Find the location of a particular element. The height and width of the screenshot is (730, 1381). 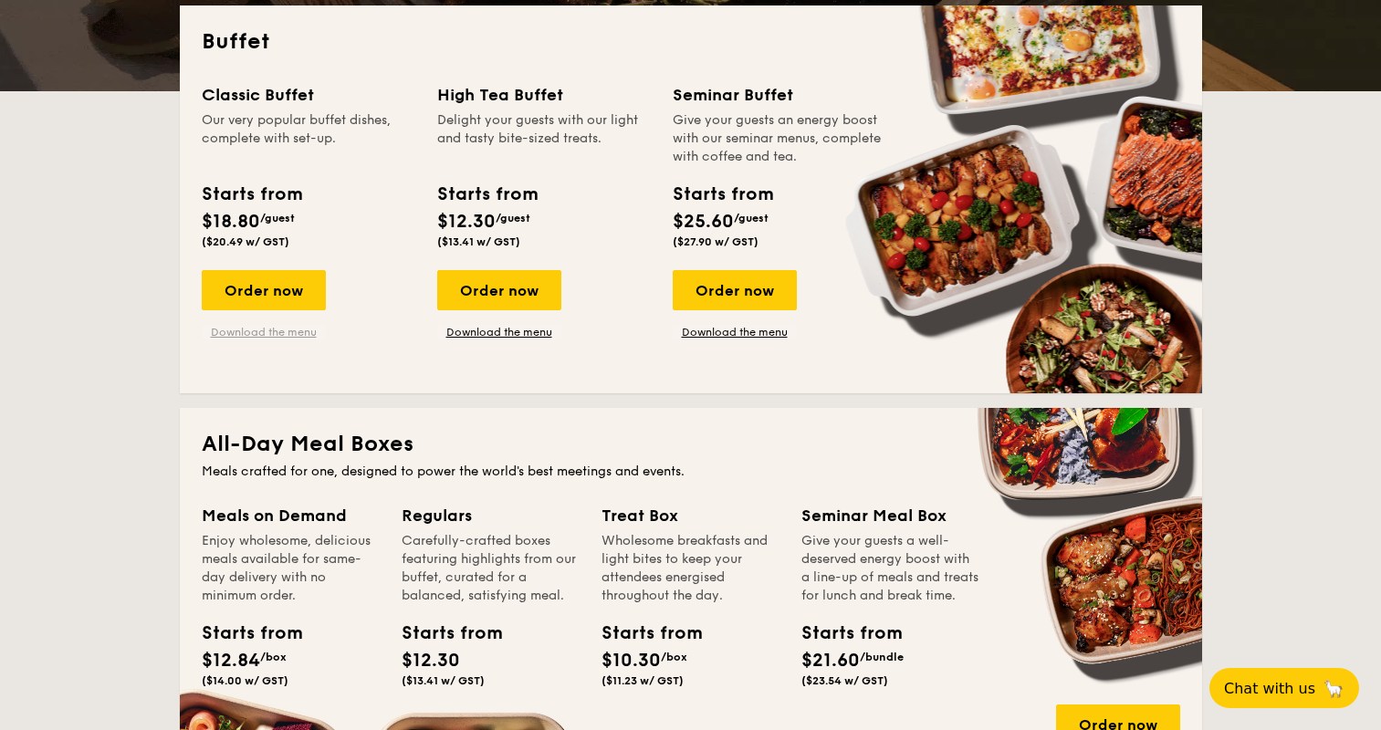

div: Meals crafted for one, designed to power the world's best meetings and events. is located at coordinates (691, 472).